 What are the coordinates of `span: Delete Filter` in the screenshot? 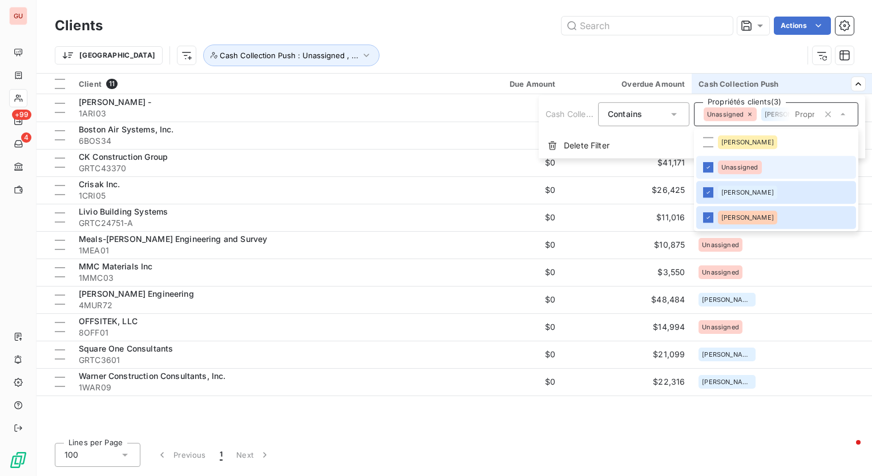 It's located at (587, 146).